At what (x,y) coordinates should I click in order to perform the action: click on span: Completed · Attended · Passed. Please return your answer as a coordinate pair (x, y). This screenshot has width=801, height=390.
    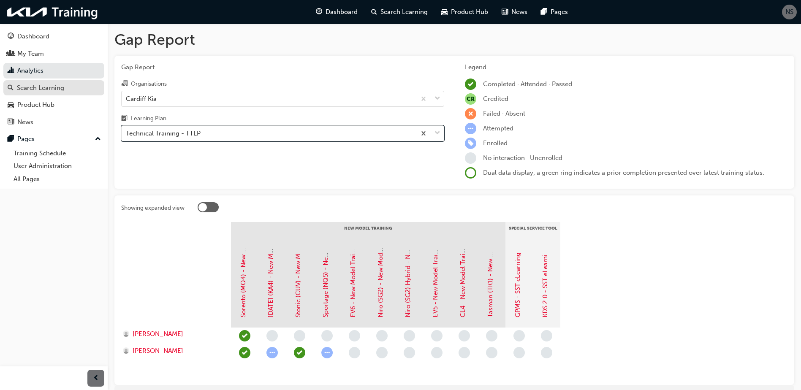
    Looking at the image, I should click on (527, 84).